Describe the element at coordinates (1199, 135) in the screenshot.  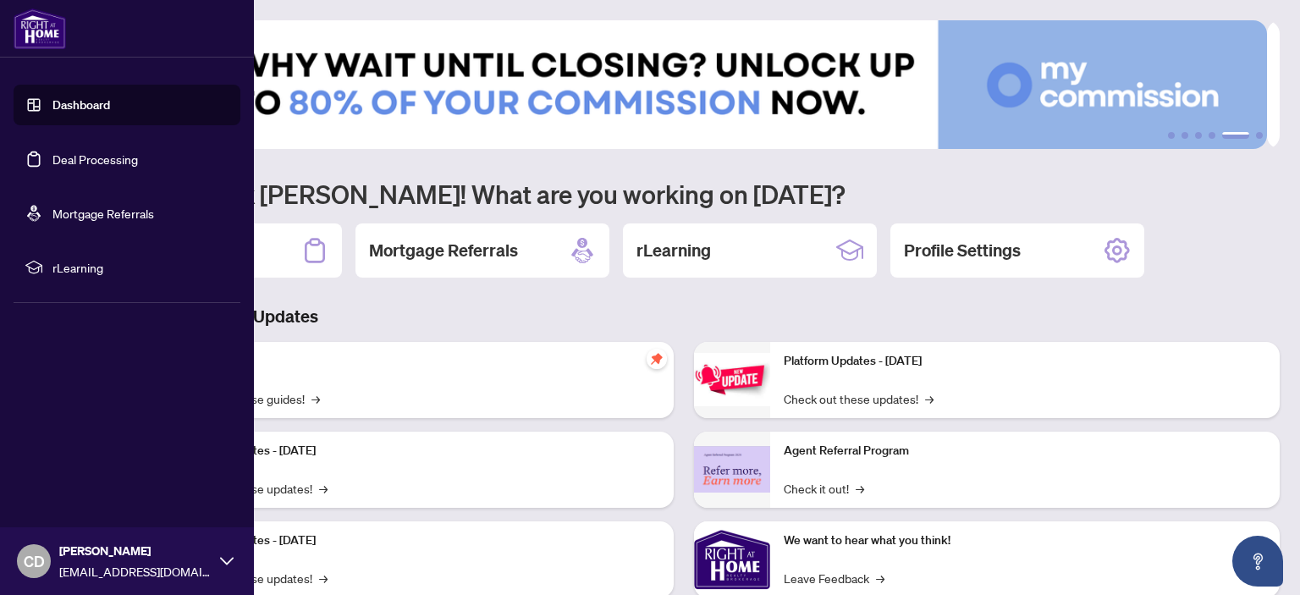
I see `button: 3` at that location.